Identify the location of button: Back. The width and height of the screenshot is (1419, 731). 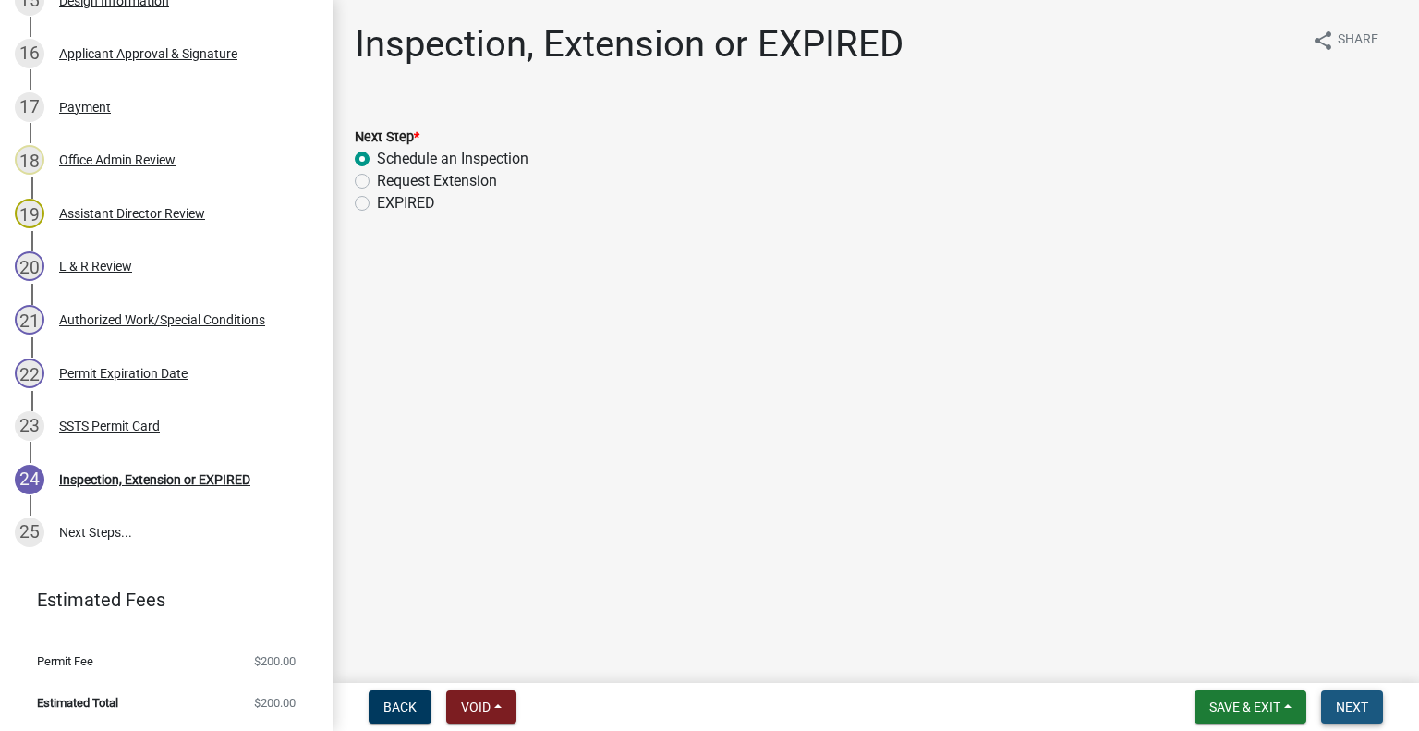
(400, 707).